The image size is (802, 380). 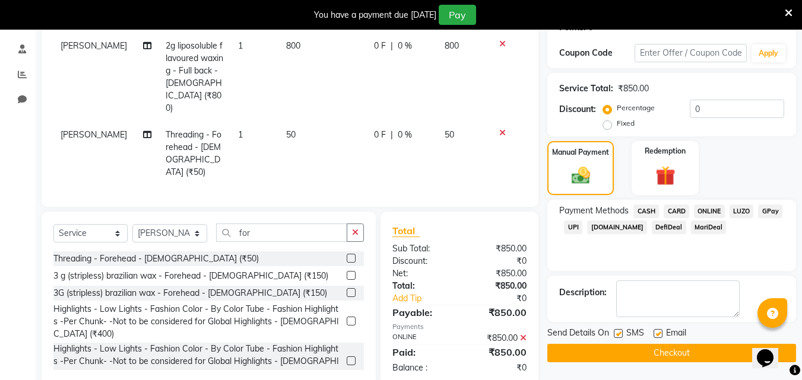 I want to click on button: Checkout, so click(x=671, y=353).